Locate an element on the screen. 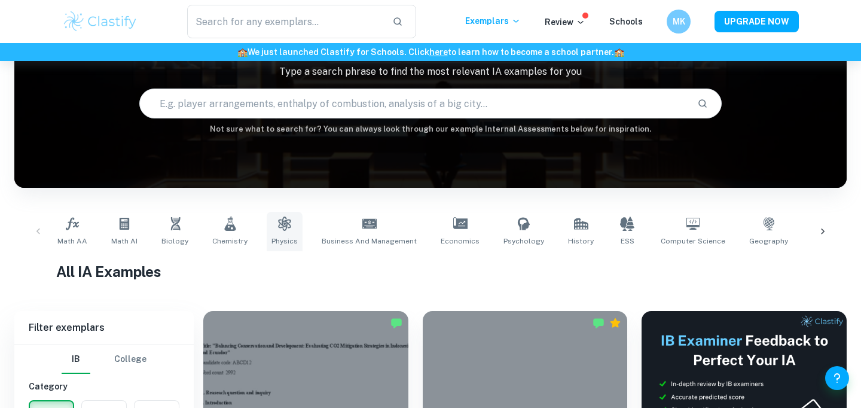 The width and height of the screenshot is (861, 408). h6: We just launched Clastify for Schools. Click to learn how to become a school partner. is located at coordinates (430, 52).